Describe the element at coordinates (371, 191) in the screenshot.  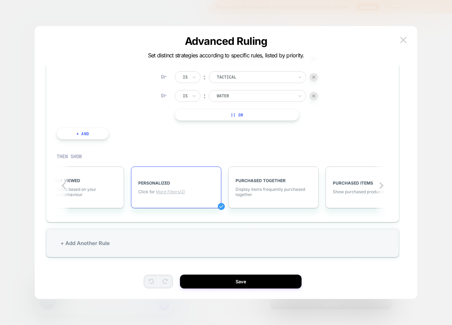
I see `span: Show purchased products` at that location.